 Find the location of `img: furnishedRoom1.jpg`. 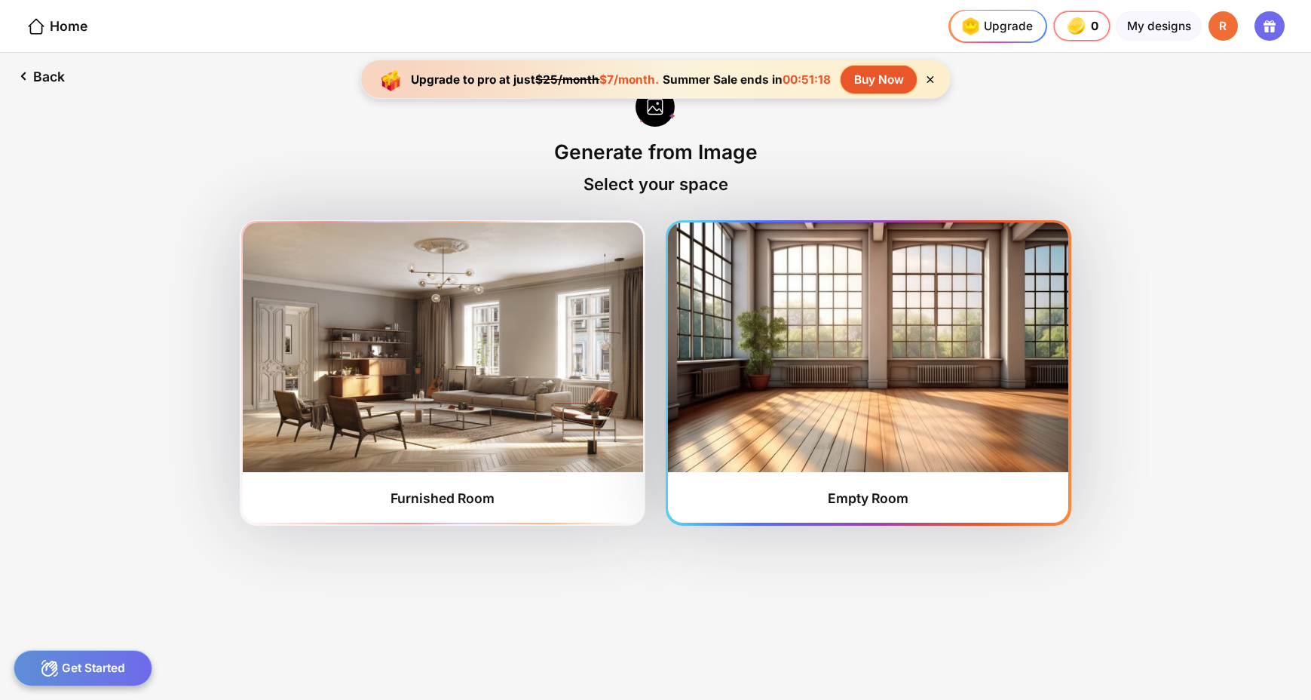

img: furnishedRoom1.jpg is located at coordinates (443, 347).